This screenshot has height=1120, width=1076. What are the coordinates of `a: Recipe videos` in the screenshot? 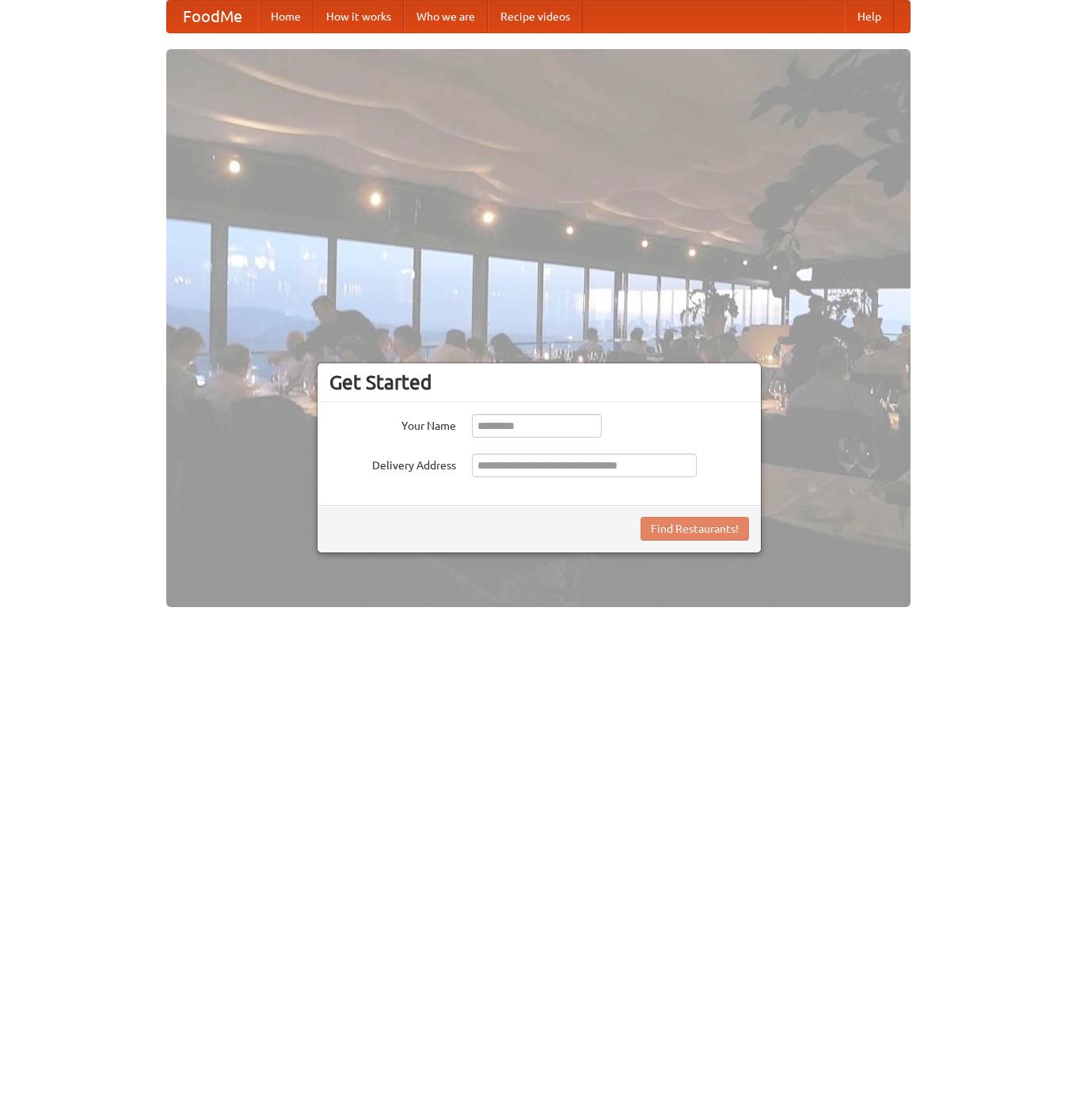 It's located at (535, 17).